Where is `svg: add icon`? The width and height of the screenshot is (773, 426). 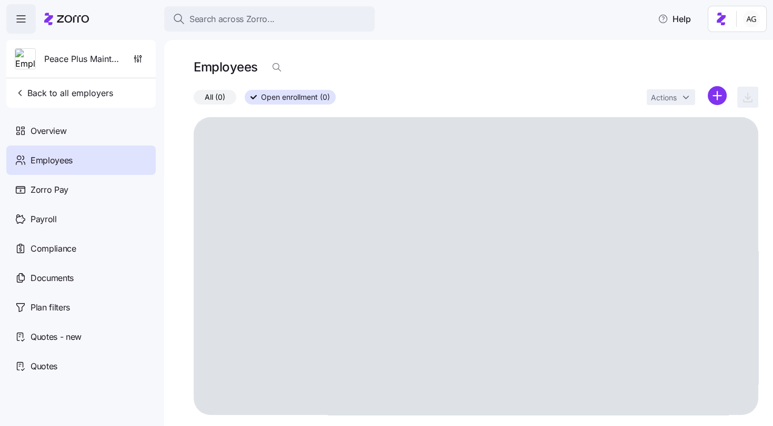 svg: add icon is located at coordinates (717, 96).